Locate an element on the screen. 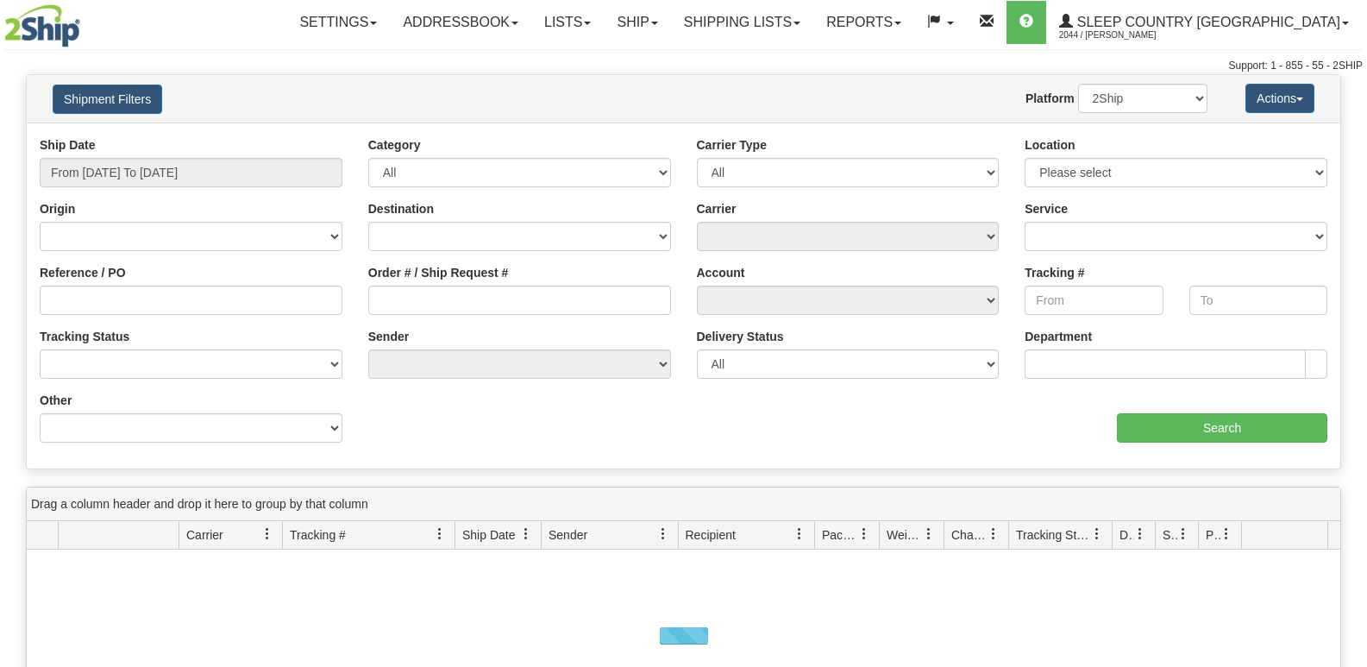 The image size is (1367, 667). label: Origin is located at coordinates (57, 209).